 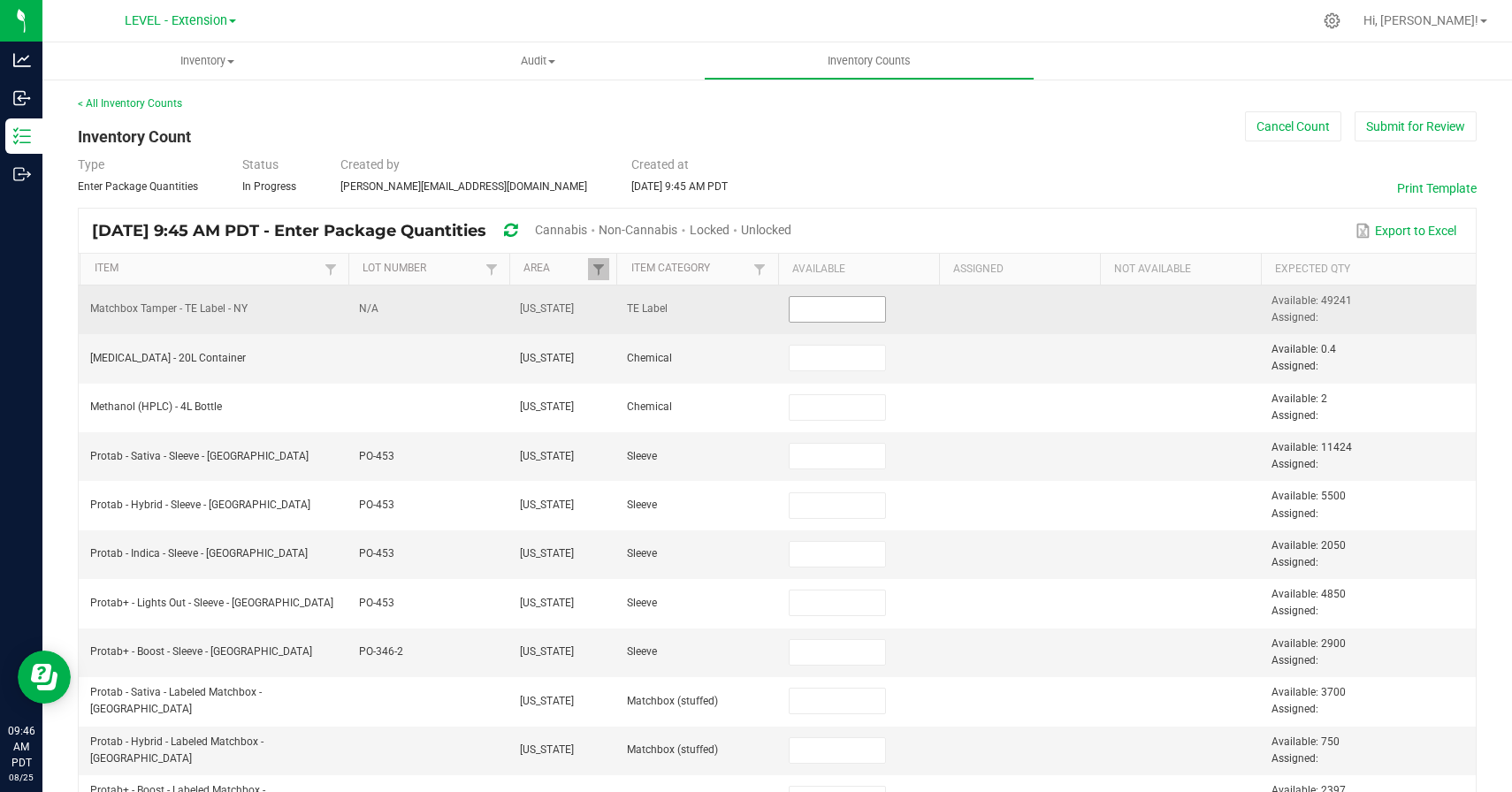 I want to click on span: Inventory, so click(x=208, y=61).